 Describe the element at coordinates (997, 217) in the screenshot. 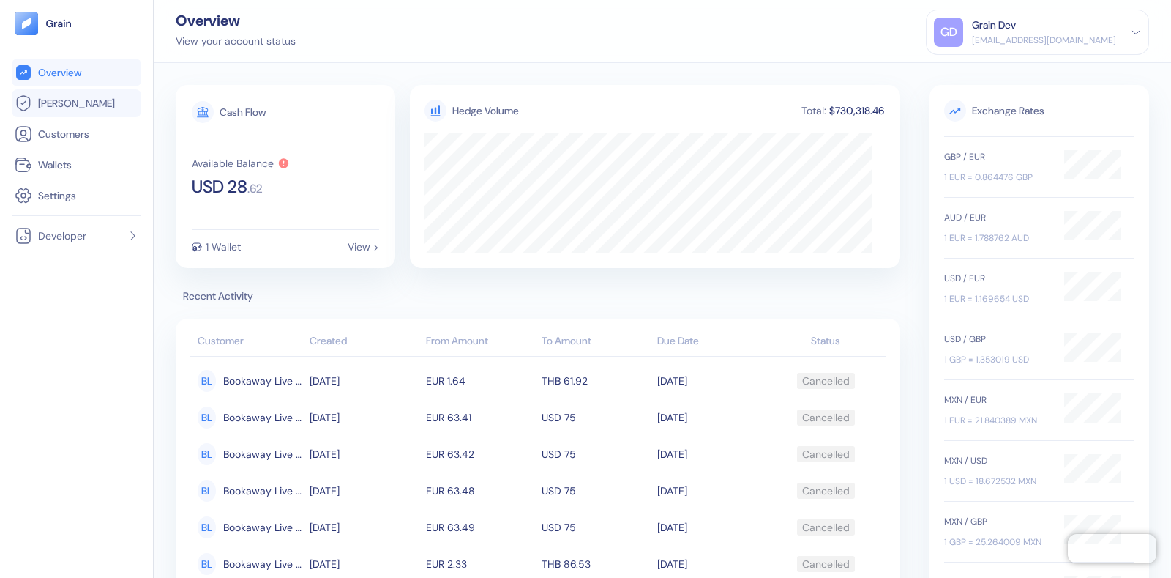

I see `div: AUD / EUR` at that location.